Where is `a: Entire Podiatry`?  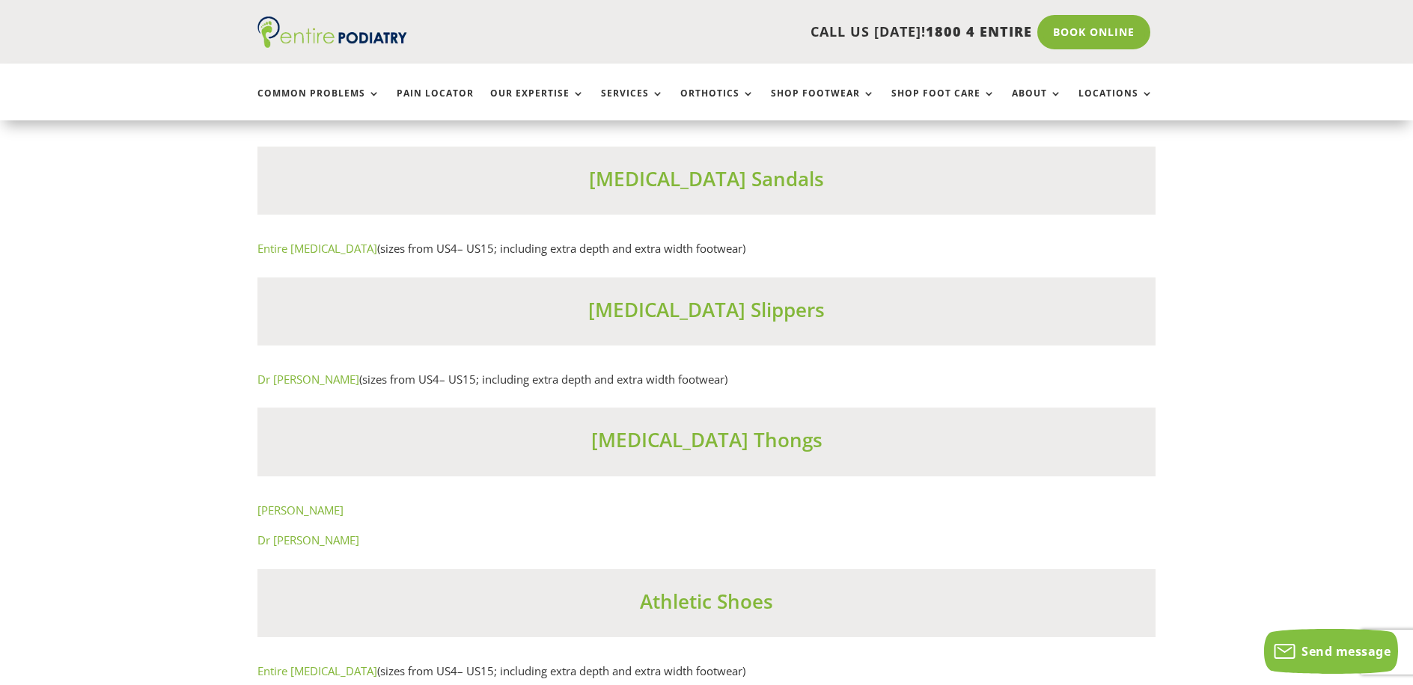 a: Entire Podiatry is located at coordinates (332, 43).